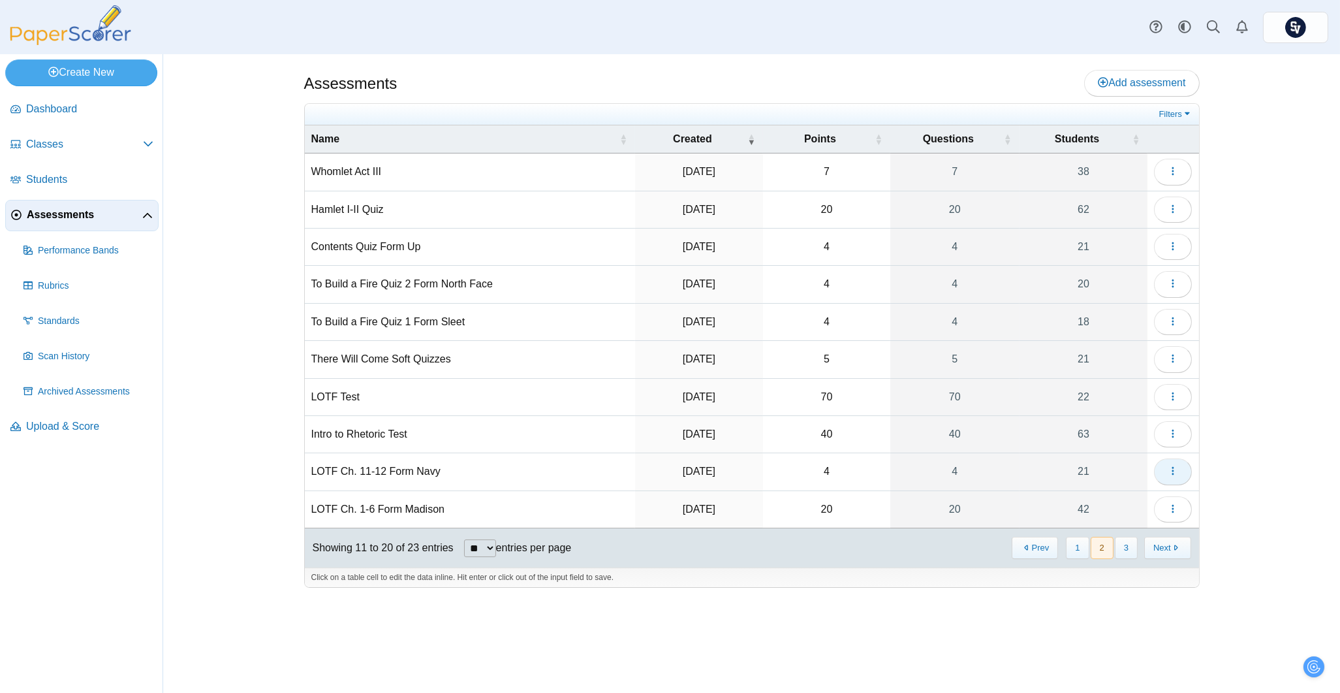 This screenshot has height=693, width=1340. Describe the element at coordinates (827, 359) in the screenshot. I see `td: 5` at that location.